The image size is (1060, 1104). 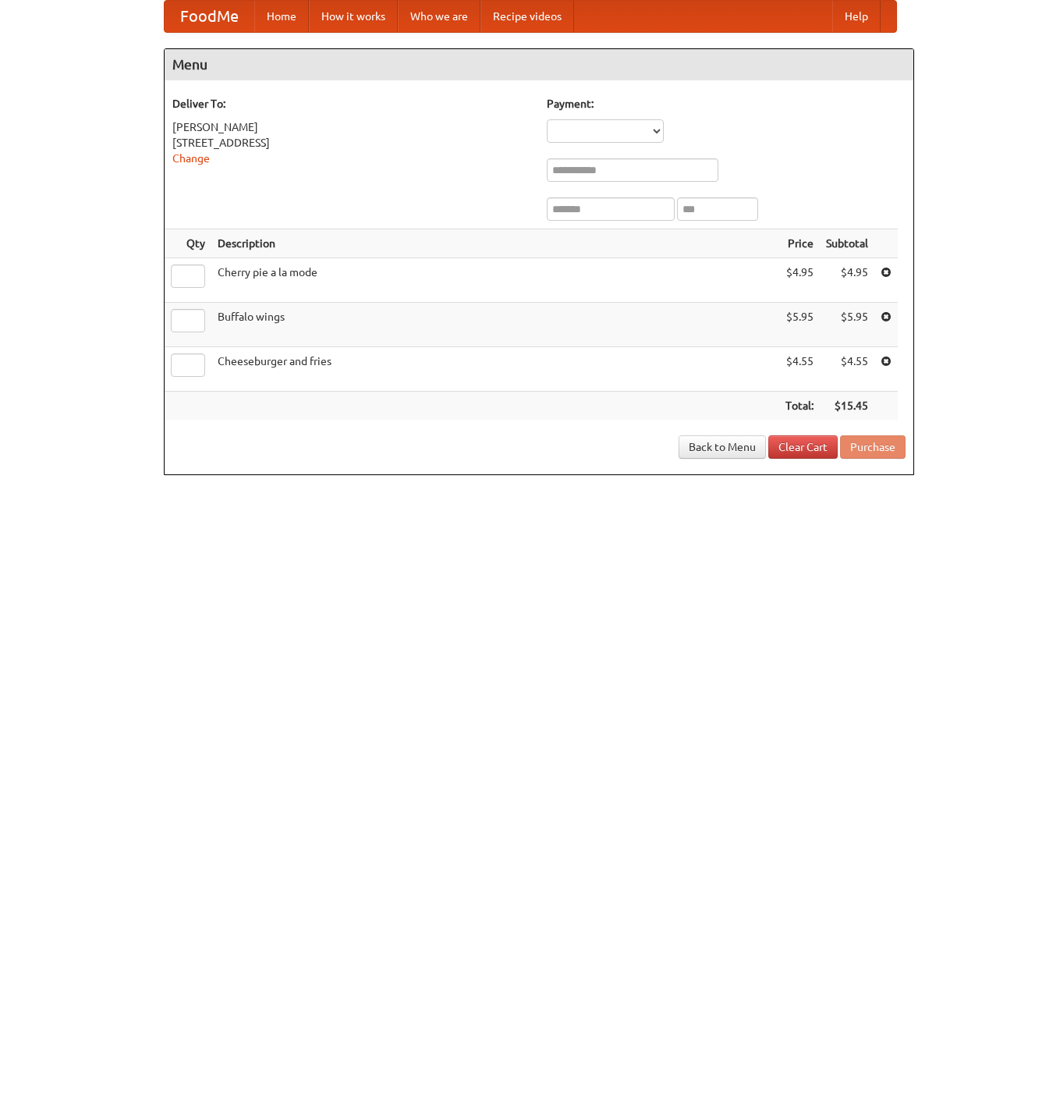 I want to click on a: FoodMe, so click(x=209, y=16).